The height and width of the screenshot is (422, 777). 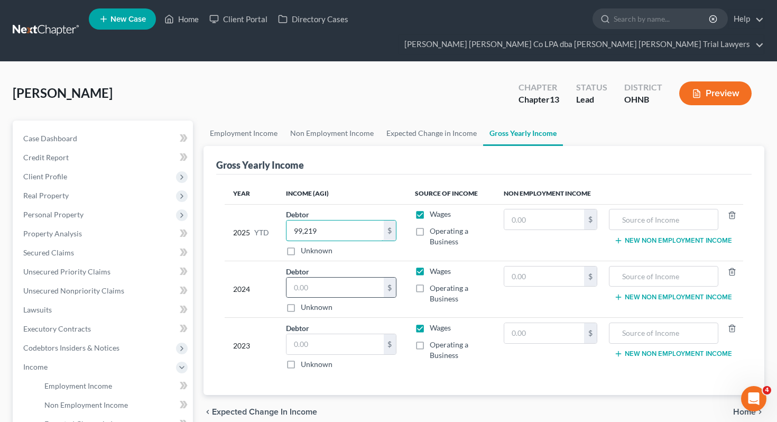 I want to click on div: Lead, so click(x=591, y=99).